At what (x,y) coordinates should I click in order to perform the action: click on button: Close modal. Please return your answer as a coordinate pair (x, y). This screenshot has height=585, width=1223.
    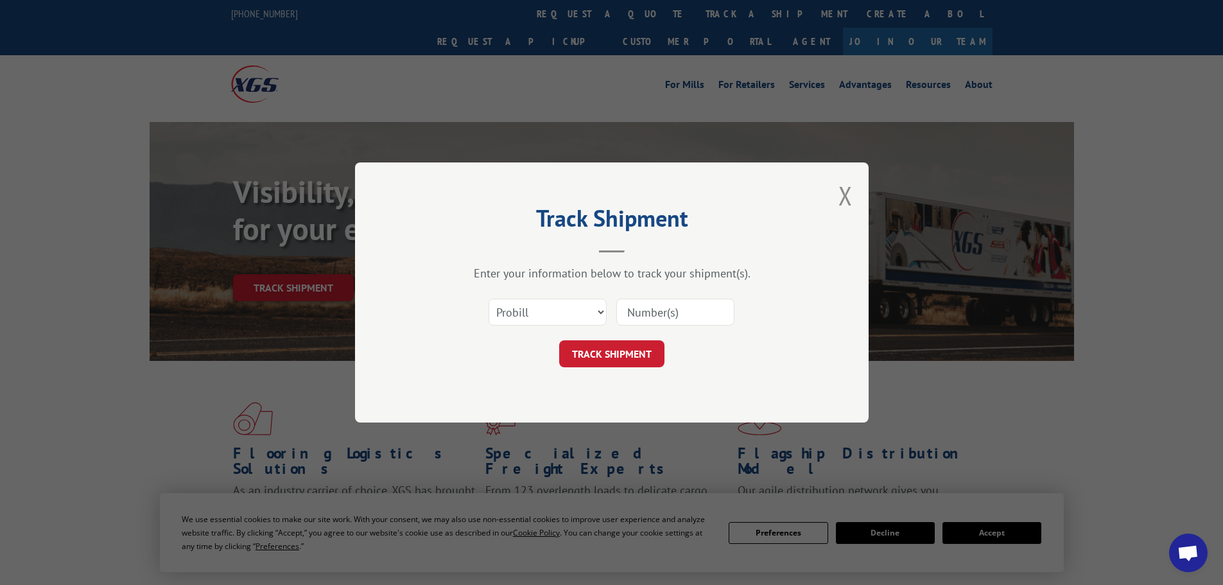
    Looking at the image, I should click on (845, 195).